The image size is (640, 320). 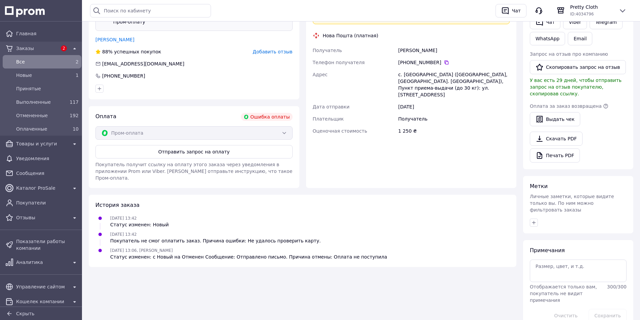 What do you see at coordinates (580, 39) in the screenshot?
I see `button: Email` at bounding box center [580, 39].